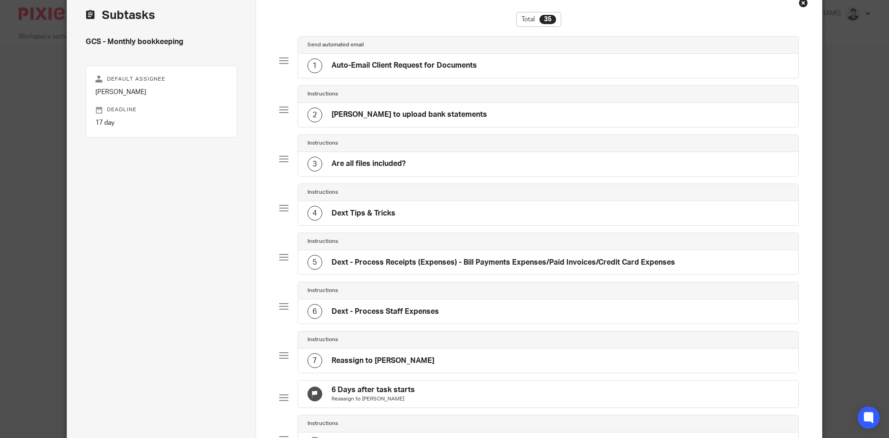 Image resolution: width=889 pixels, height=438 pixels. Describe the element at coordinates (548, 19) in the screenshot. I see `div: 35` at that location.